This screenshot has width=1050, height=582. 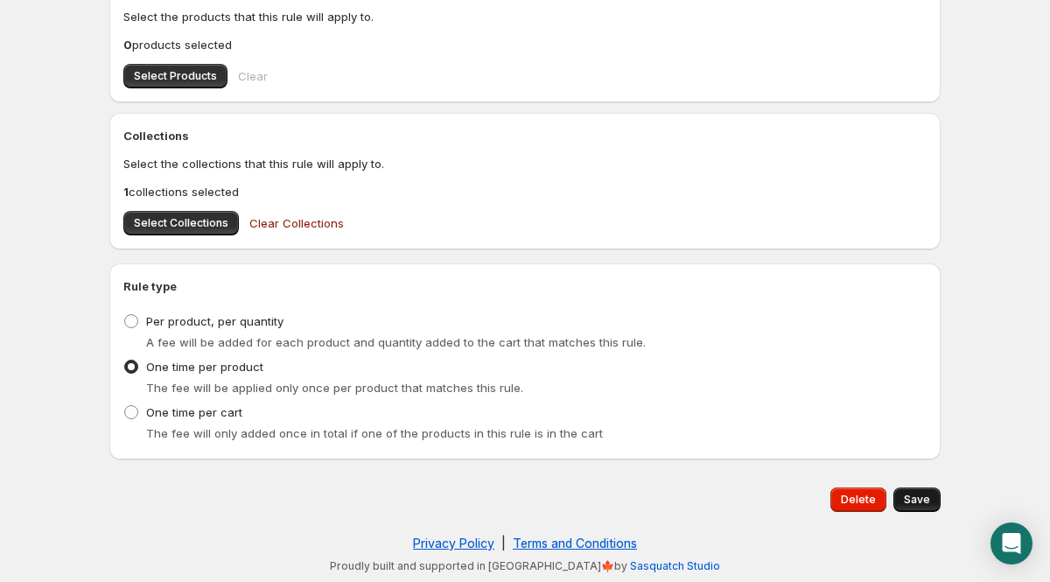 What do you see at coordinates (396, 342) in the screenshot?
I see `span: A fee will be added for each product and quantity added to the cart that matches this rule.` at bounding box center [396, 342].